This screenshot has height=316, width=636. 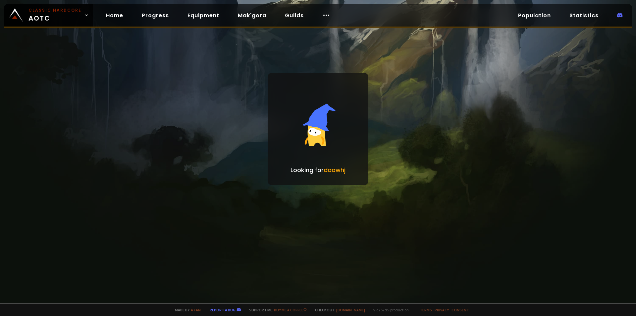 What do you see at coordinates (290, 309) in the screenshot?
I see `a: Buy me a coffee` at bounding box center [290, 309].